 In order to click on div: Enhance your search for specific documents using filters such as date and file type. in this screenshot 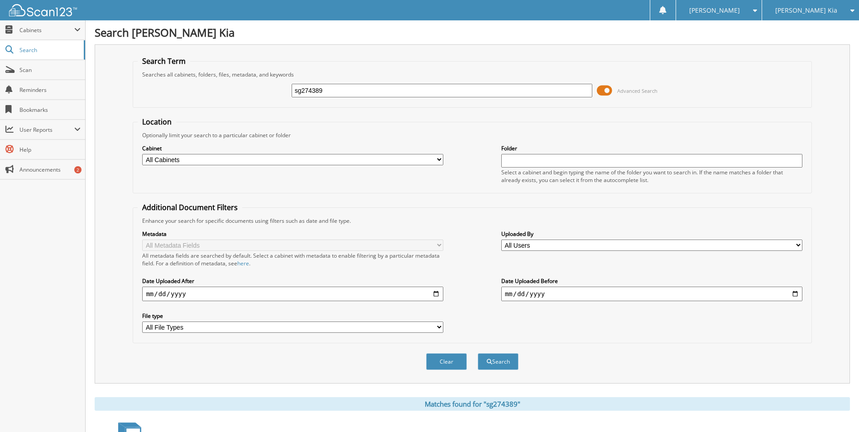, I will do `click(472, 220)`.